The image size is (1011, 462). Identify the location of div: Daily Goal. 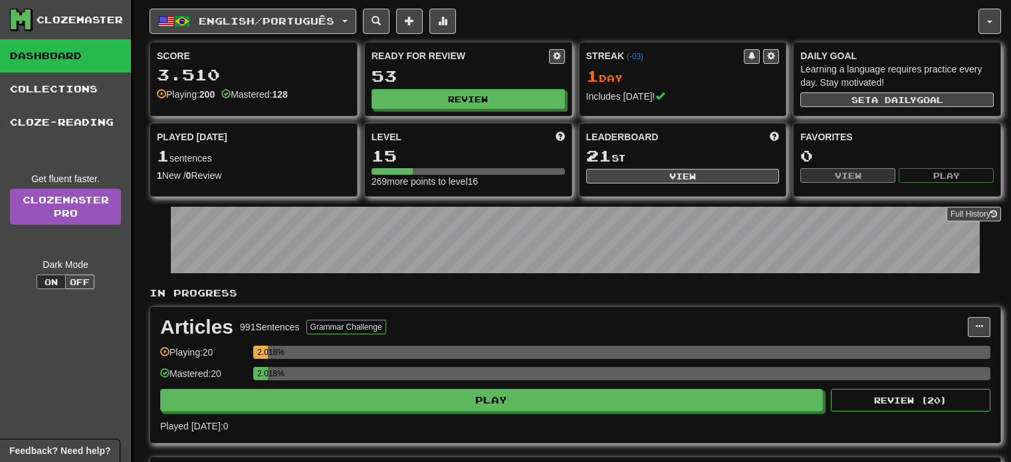
(897, 56).